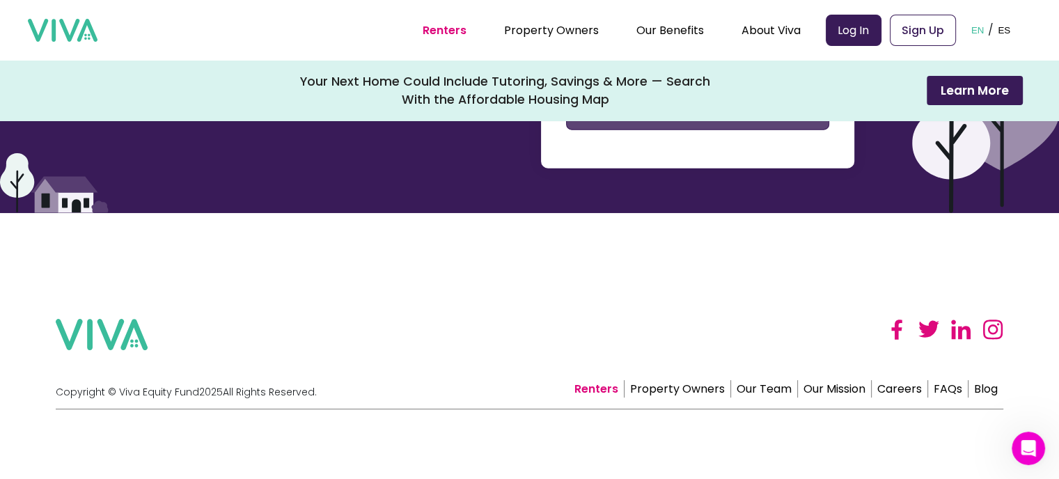 This screenshot has height=479, width=1059. I want to click on img: twitter, so click(929, 329).